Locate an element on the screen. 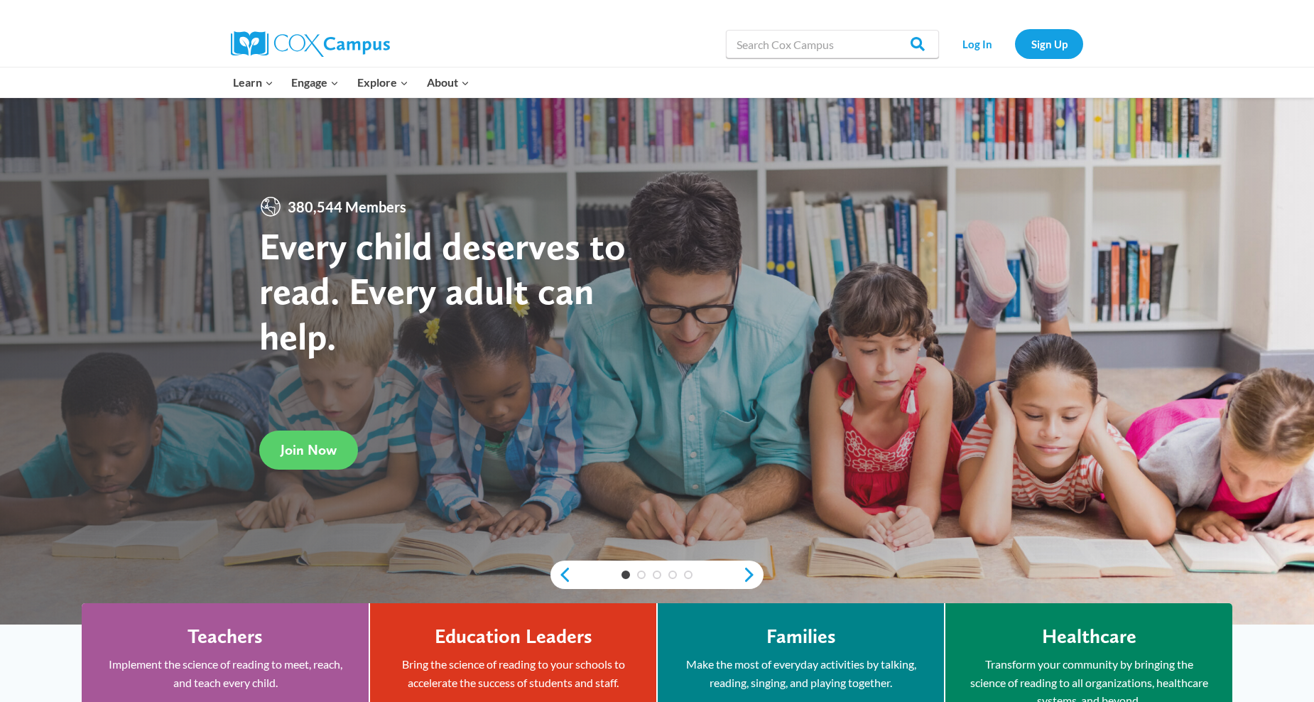 The width and height of the screenshot is (1314, 702). a: 1 is located at coordinates (626, 575).